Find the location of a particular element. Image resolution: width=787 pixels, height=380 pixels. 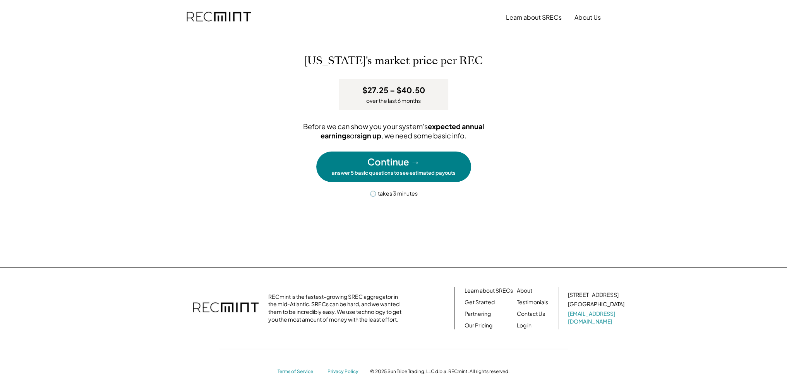

div: over the last 6 months is located at coordinates (393, 101).